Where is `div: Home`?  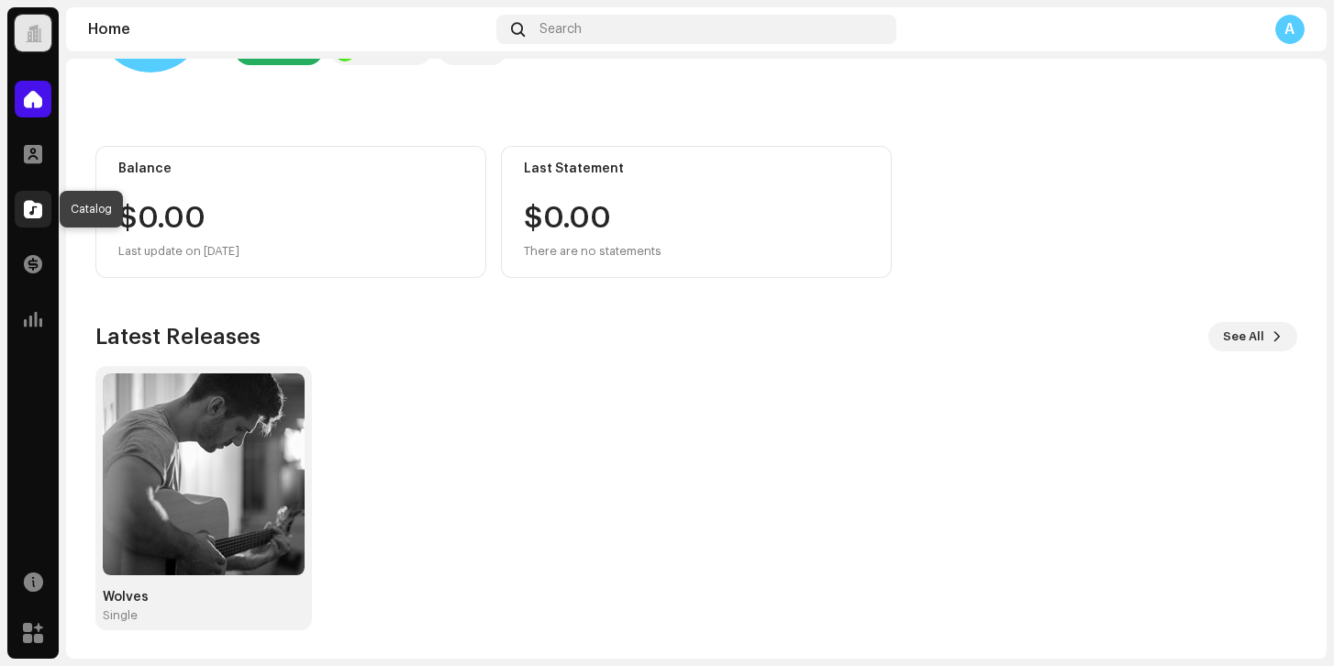
div: Home is located at coordinates (288, 29).